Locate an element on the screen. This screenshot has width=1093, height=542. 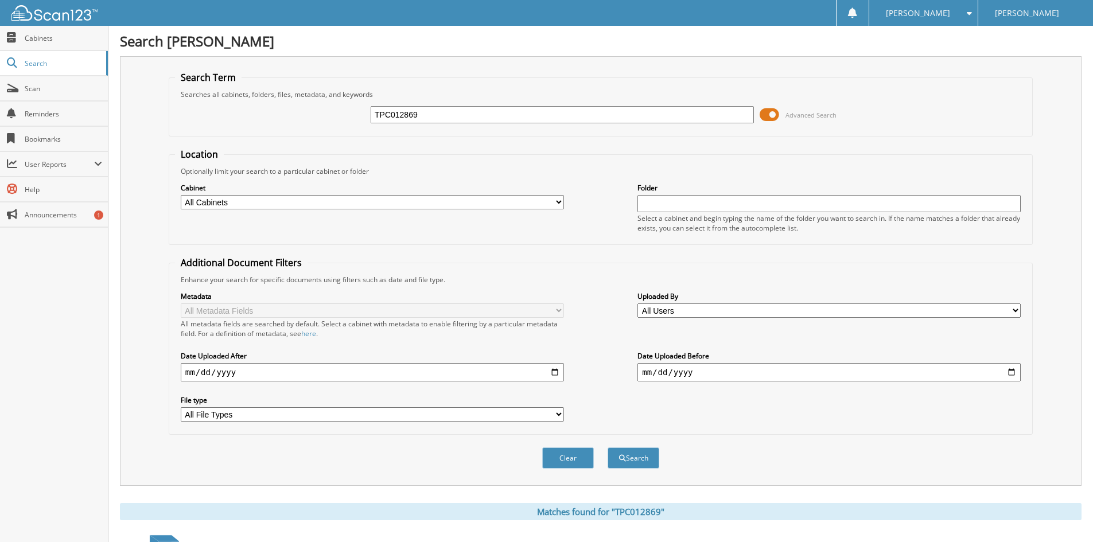
input: start is located at coordinates (372, 372).